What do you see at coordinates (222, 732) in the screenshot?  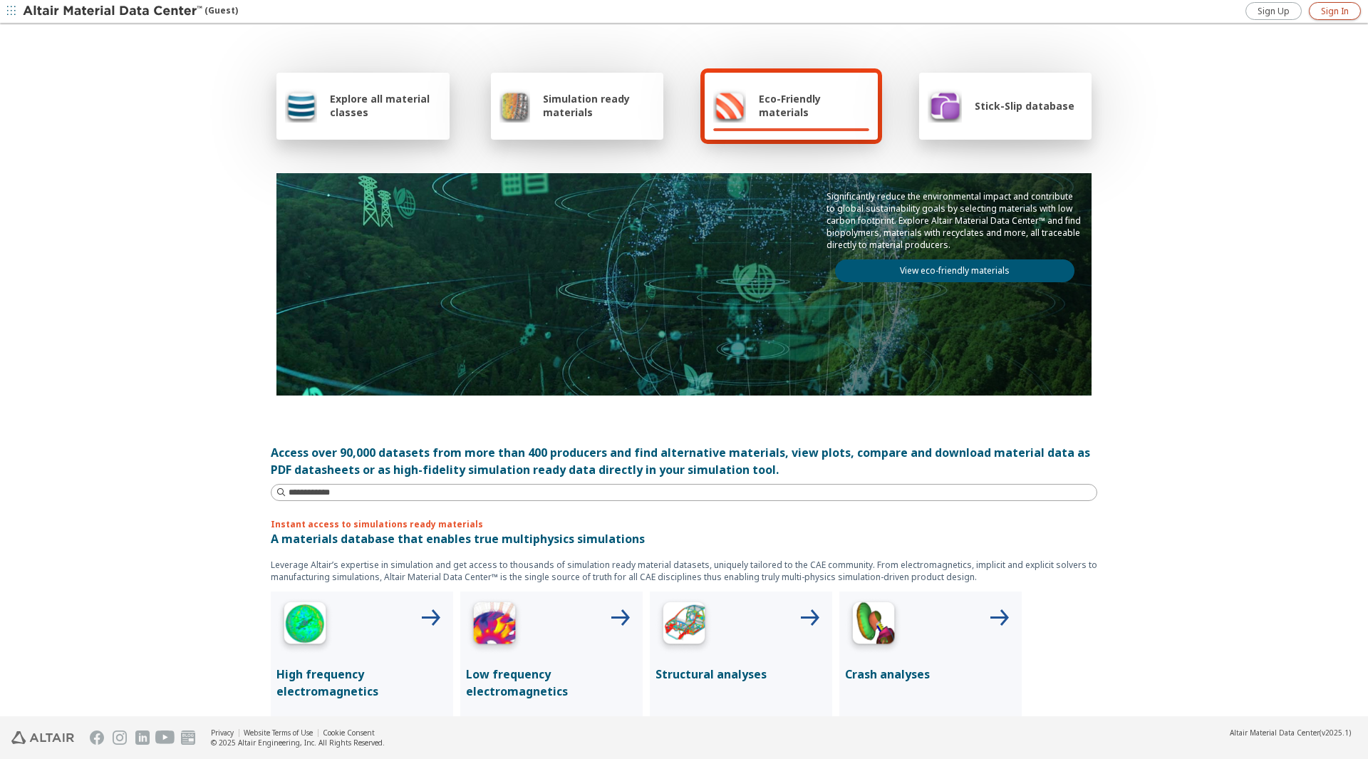 I see `a: Privacy` at bounding box center [222, 732].